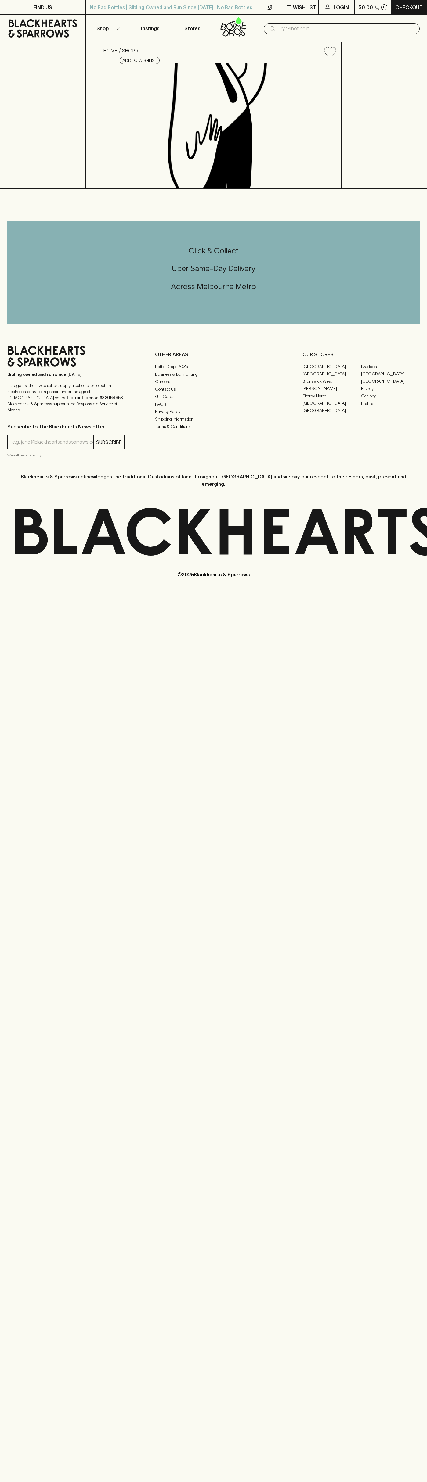 The image size is (427, 1482). What do you see at coordinates (384, 7) in the screenshot?
I see `p: 0` at bounding box center [384, 7].